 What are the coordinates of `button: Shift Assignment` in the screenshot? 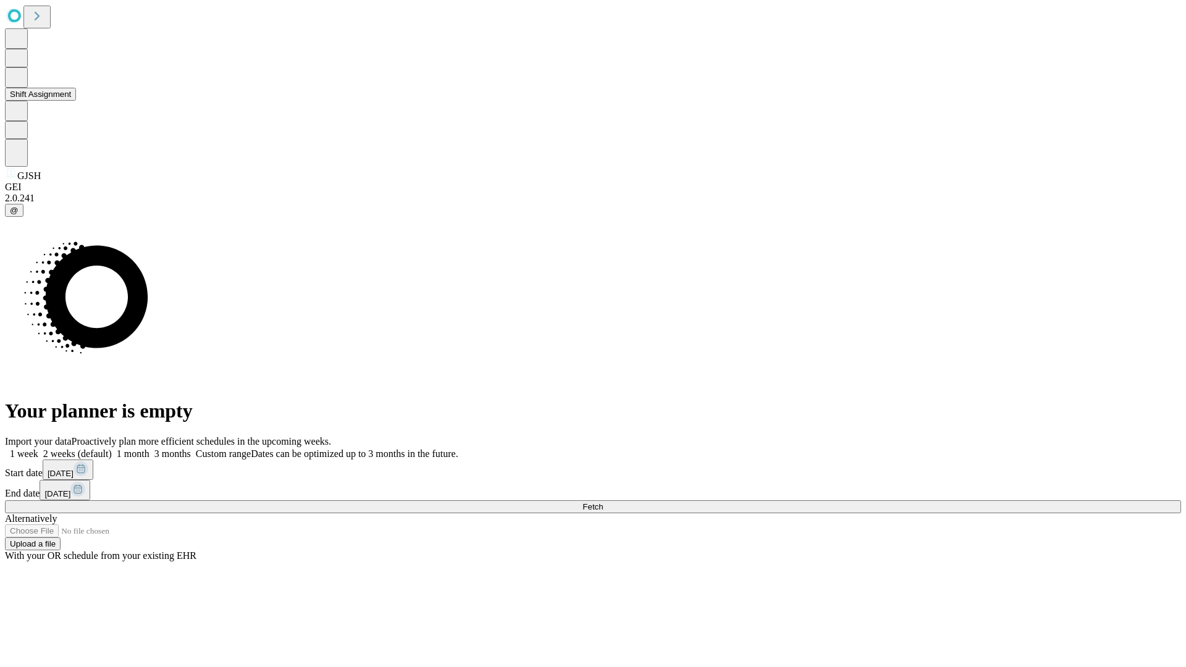 It's located at (40, 94).